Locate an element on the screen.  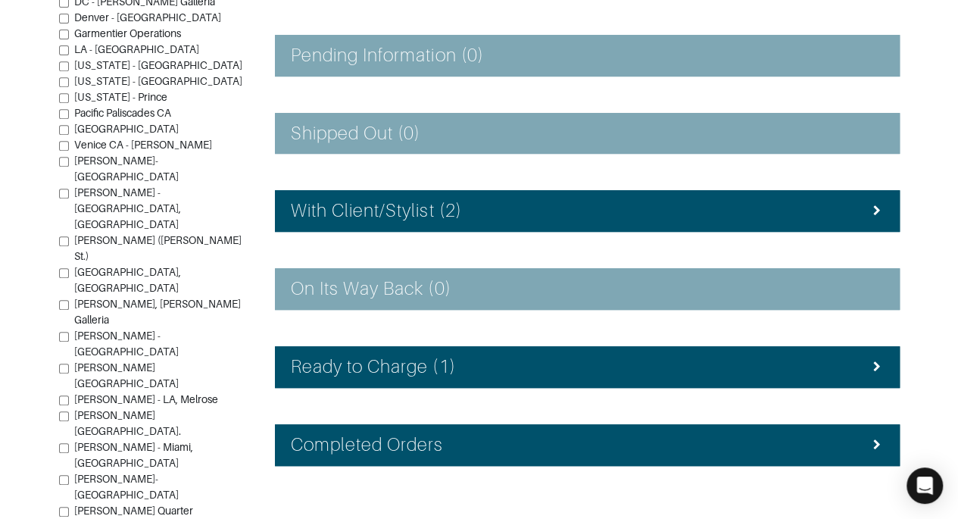
div: Open Intercom Messenger is located at coordinates (925, 485).